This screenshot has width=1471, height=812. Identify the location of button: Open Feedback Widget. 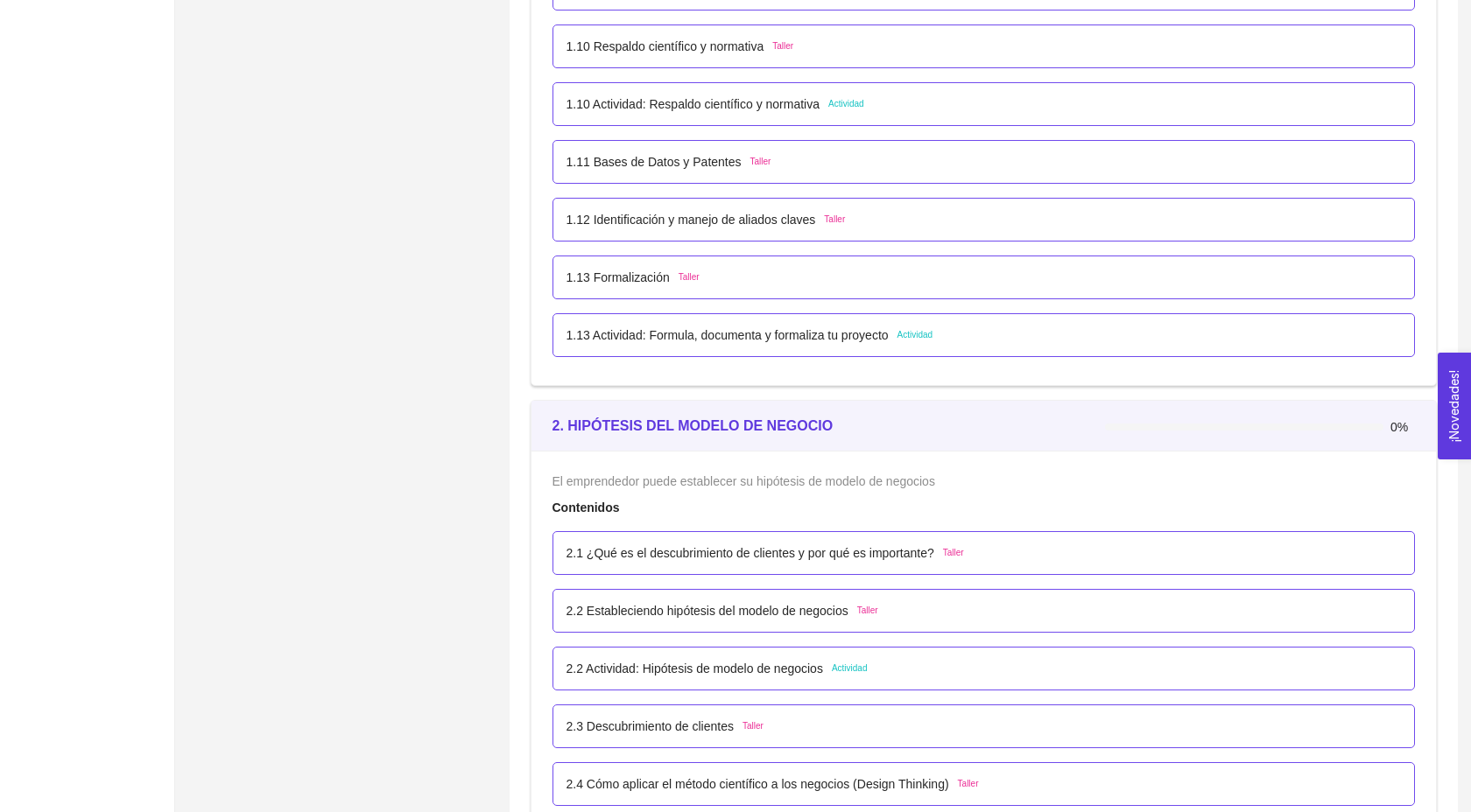
(1455, 406).